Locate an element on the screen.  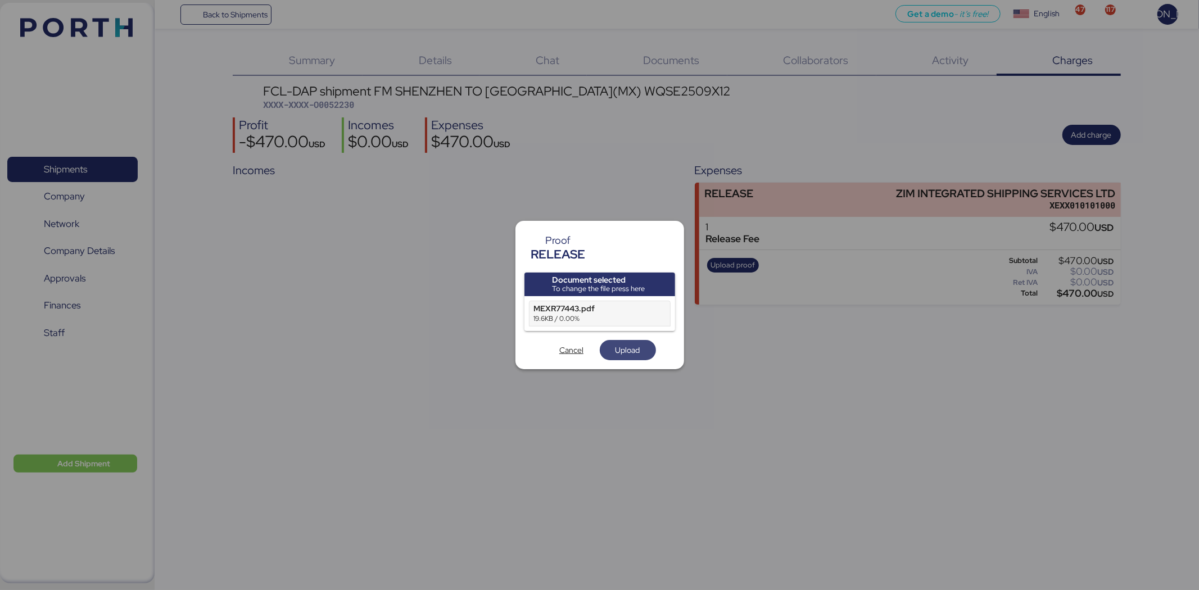
div: Document selected is located at coordinates (598, 280).